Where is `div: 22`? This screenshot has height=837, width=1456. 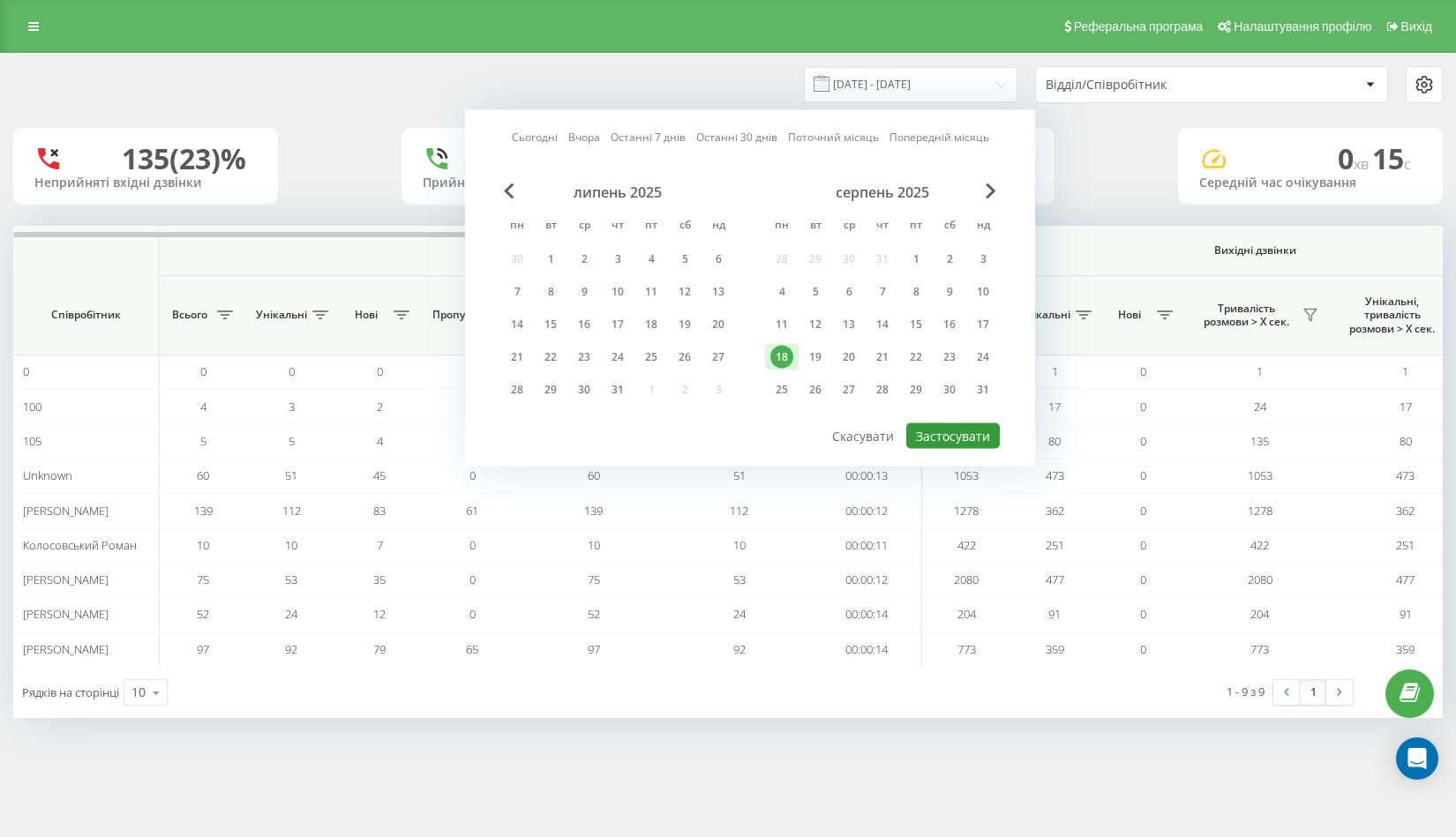 div: 22 is located at coordinates (551, 357).